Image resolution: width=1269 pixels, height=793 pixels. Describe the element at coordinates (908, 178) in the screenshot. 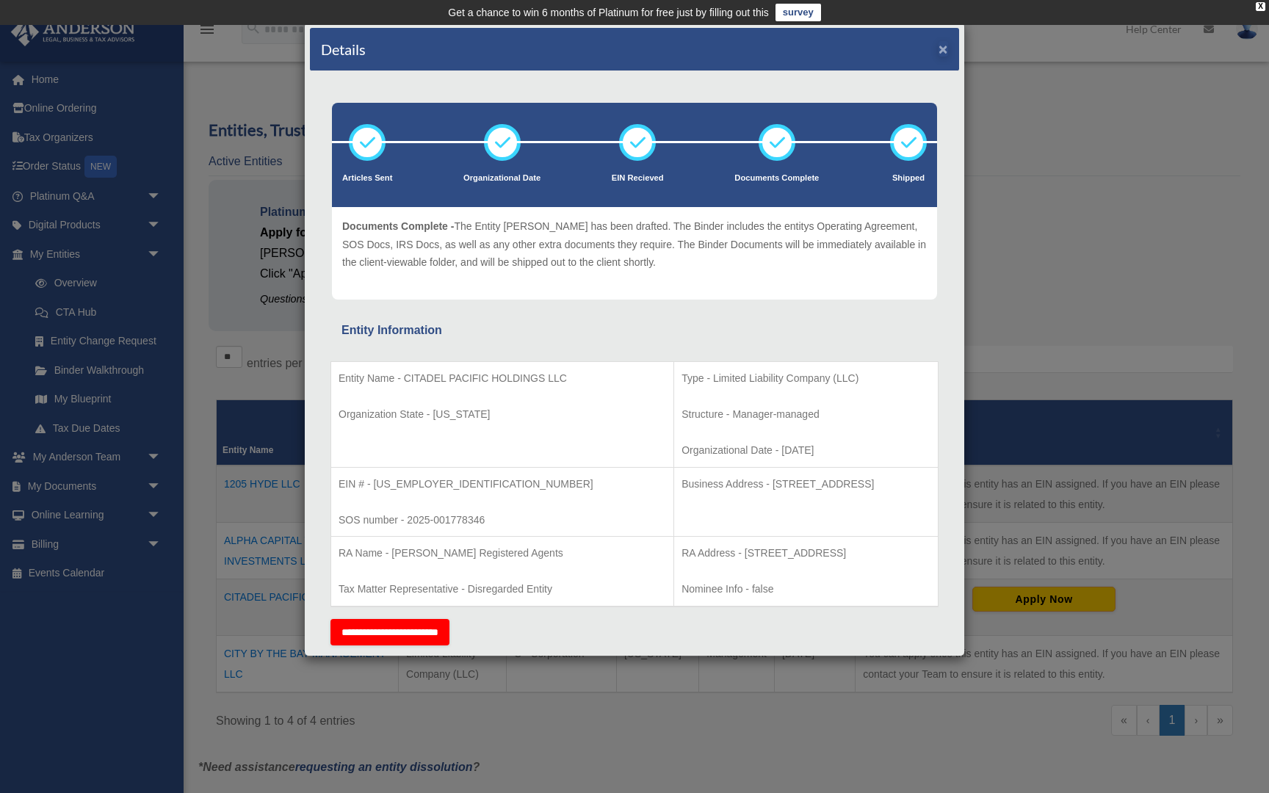

I see `p: Shipped` at that location.